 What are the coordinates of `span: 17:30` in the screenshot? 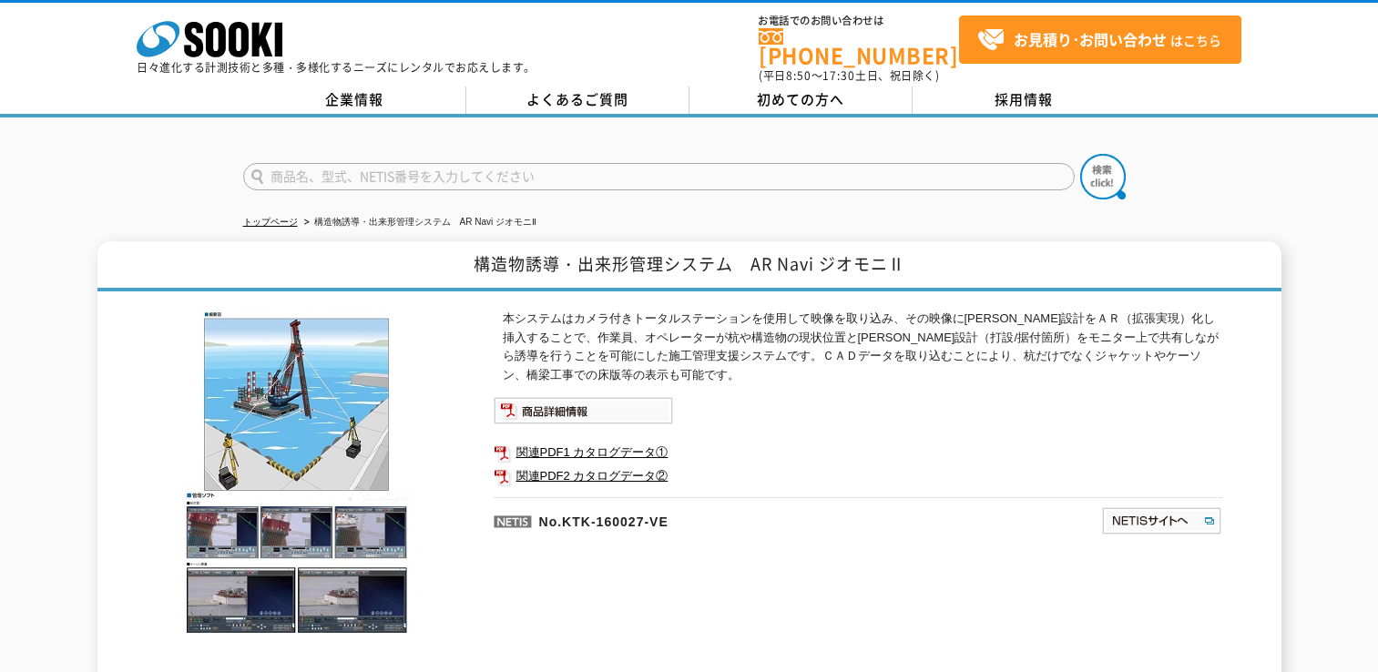 It's located at (839, 76).